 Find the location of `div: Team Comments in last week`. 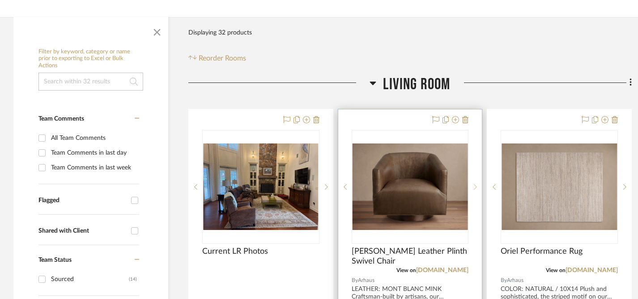

div: Team Comments in last week is located at coordinates (94, 167).